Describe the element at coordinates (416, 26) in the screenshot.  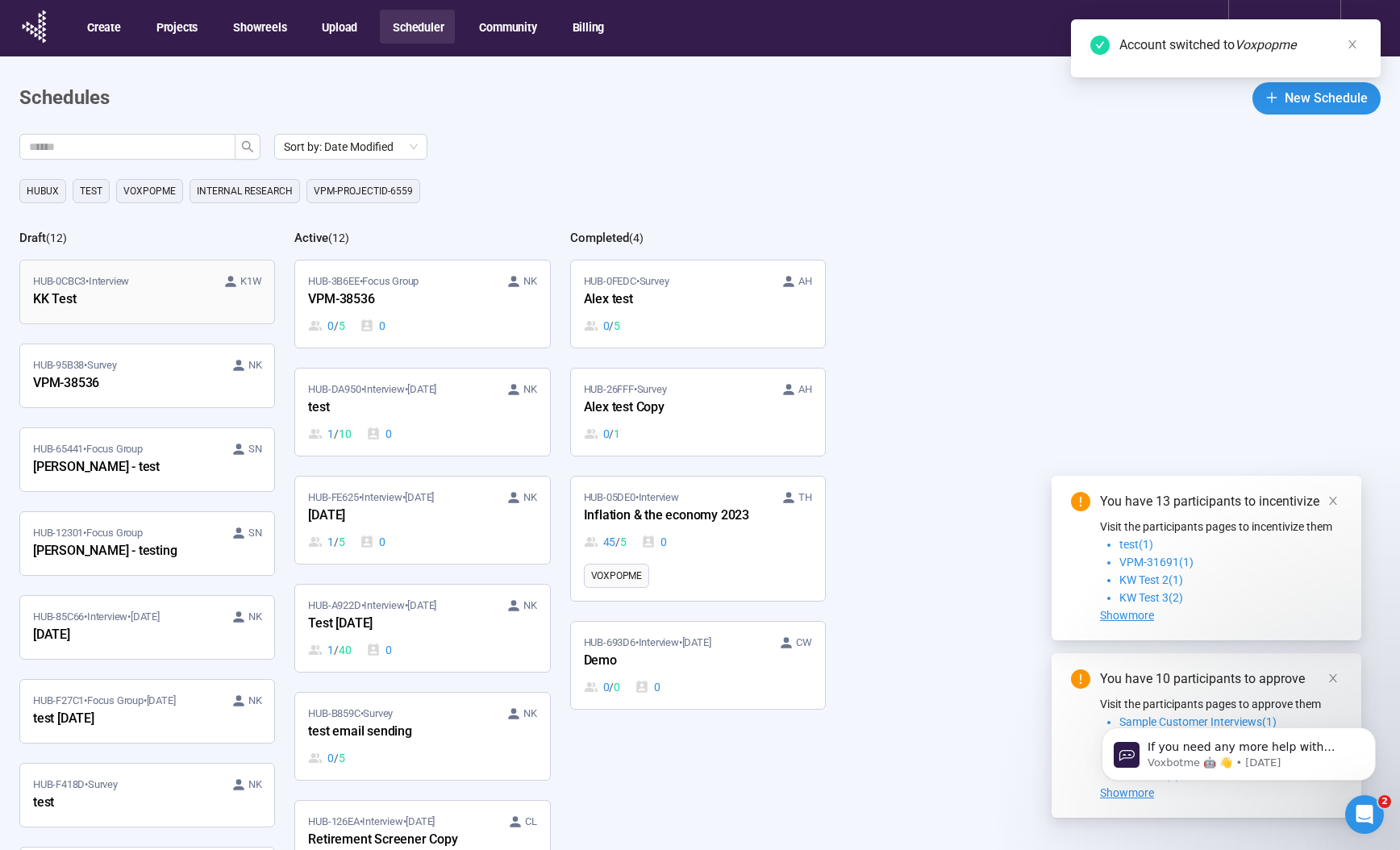
I see `button: Scheduler` at that location.